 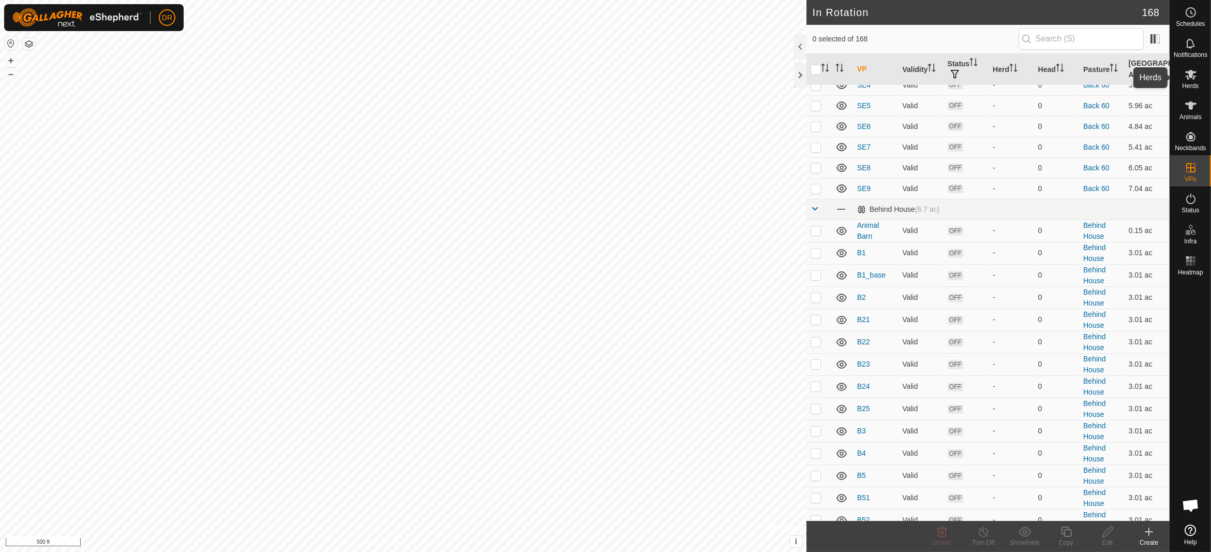 What do you see at coordinates (1102, 69) in the screenshot?
I see `th: Pasture` at bounding box center [1102, 69].